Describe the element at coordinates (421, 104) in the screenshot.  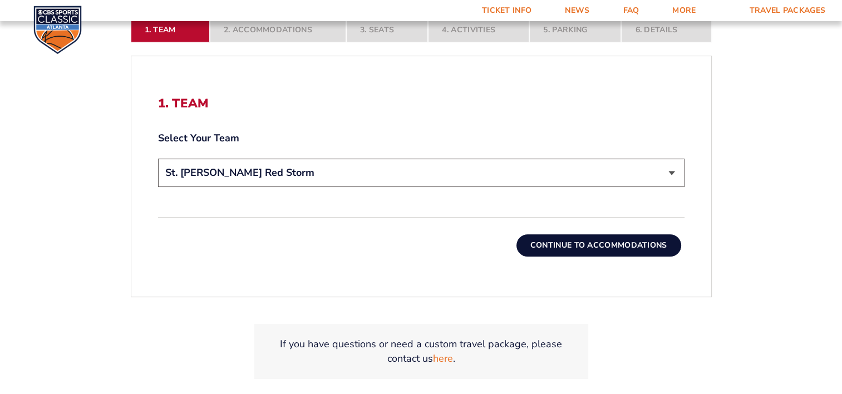
I see `h2: 1. Team` at that location.